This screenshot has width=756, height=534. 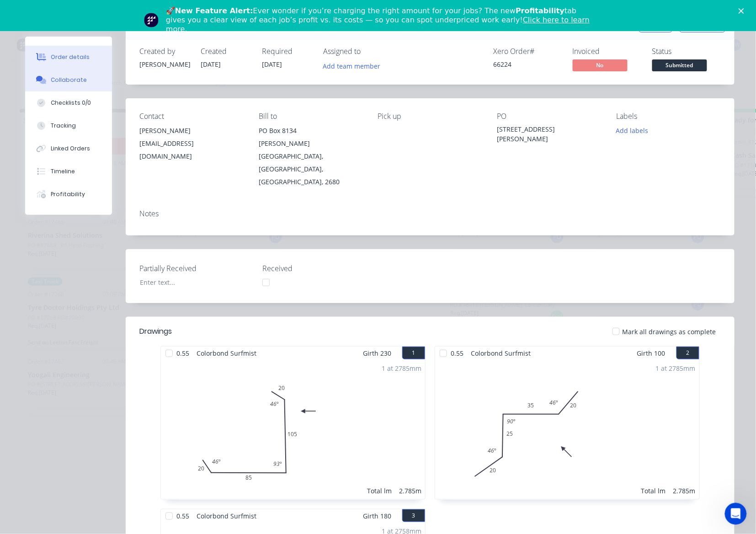 What do you see at coordinates (430, 213) in the screenshot?
I see `div: Notes` at bounding box center [430, 213].